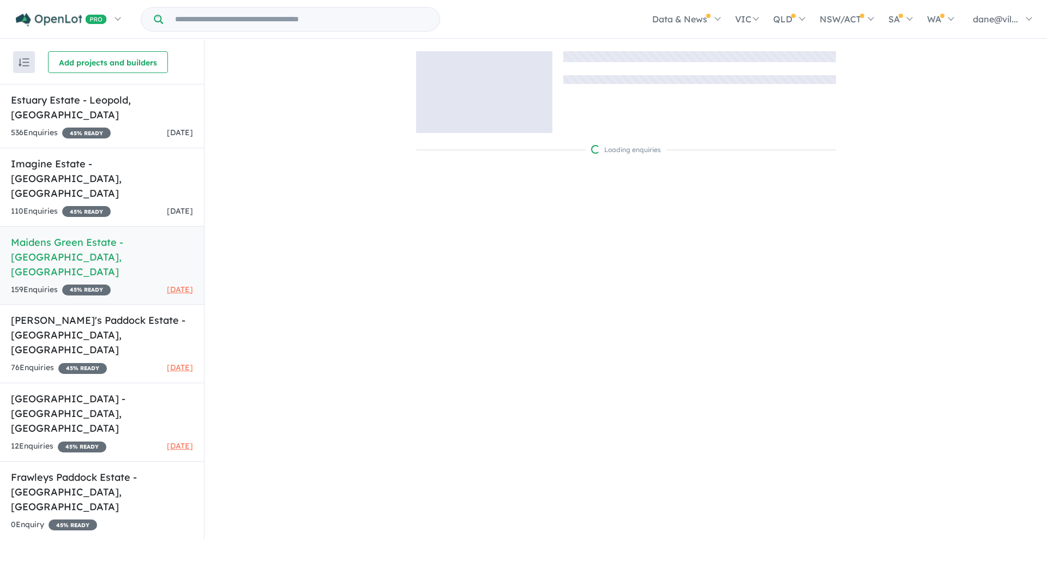 The image size is (1047, 562). I want to click on img: Openlot PRO Logo White, so click(61, 20).